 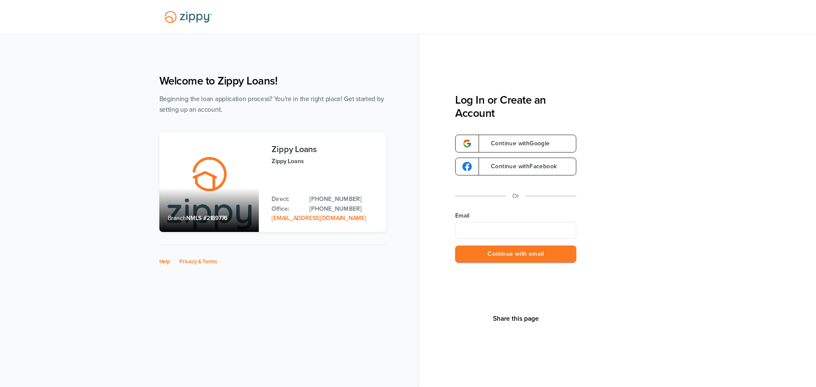 I want to click on a: Email Address: zippyguide@zippymh.com, so click(x=319, y=218).